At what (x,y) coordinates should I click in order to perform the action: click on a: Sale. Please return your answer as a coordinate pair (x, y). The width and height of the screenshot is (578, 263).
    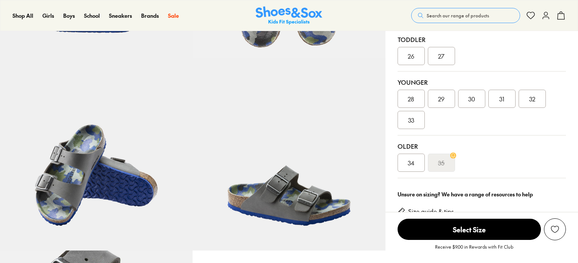
    Looking at the image, I should click on (173, 16).